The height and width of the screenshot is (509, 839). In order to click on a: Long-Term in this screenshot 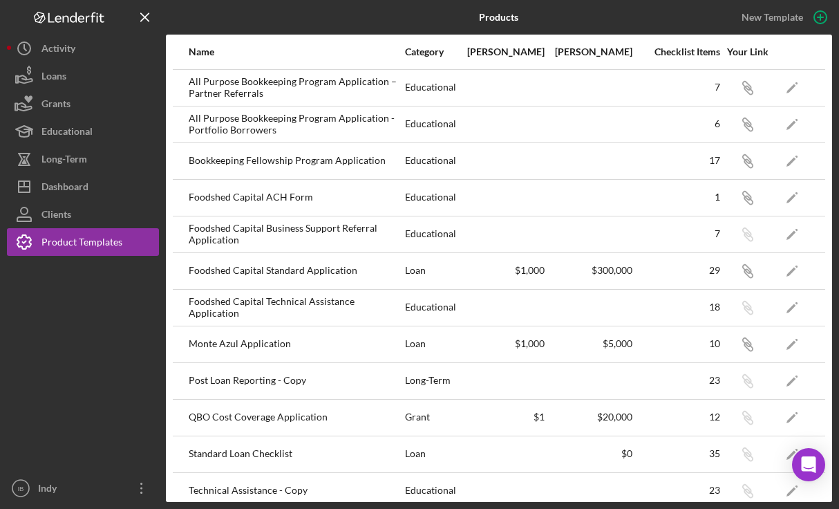, I will do `click(83, 159)`.